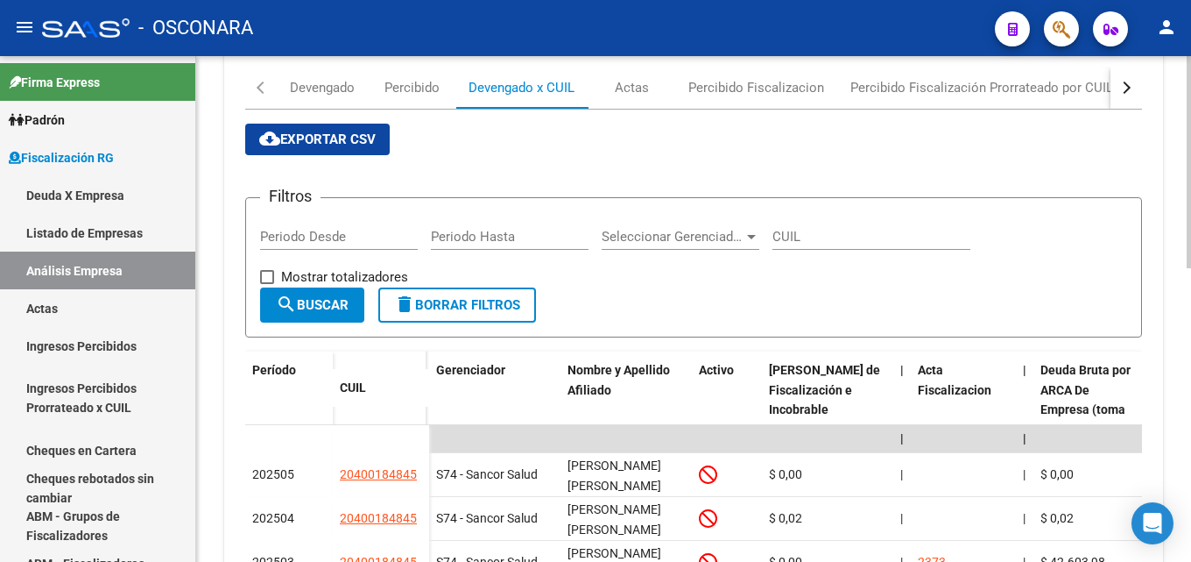 This screenshot has width=1191, height=562. Describe the element at coordinates (521, 88) in the screenshot. I see `div: Devengado x CUIL` at that location.